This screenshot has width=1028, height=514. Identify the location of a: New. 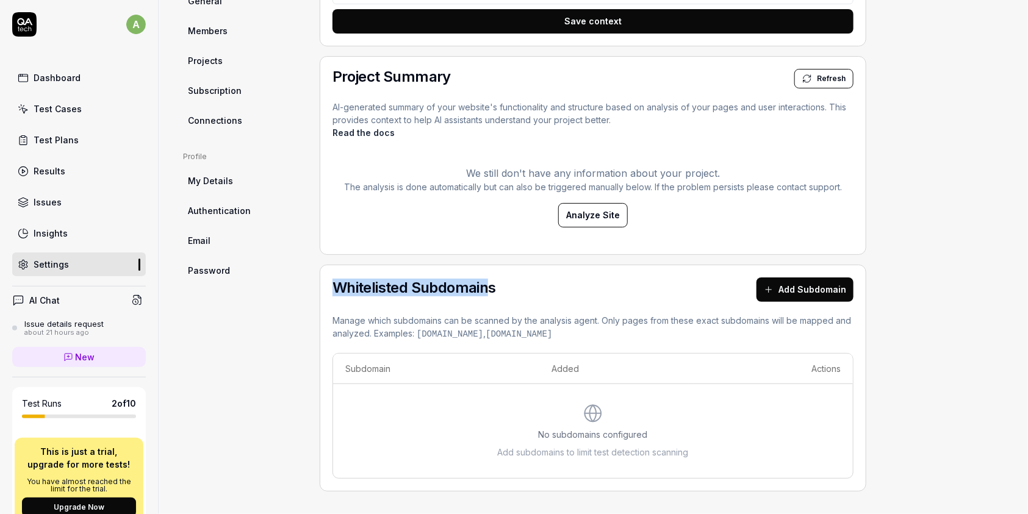
(79, 357).